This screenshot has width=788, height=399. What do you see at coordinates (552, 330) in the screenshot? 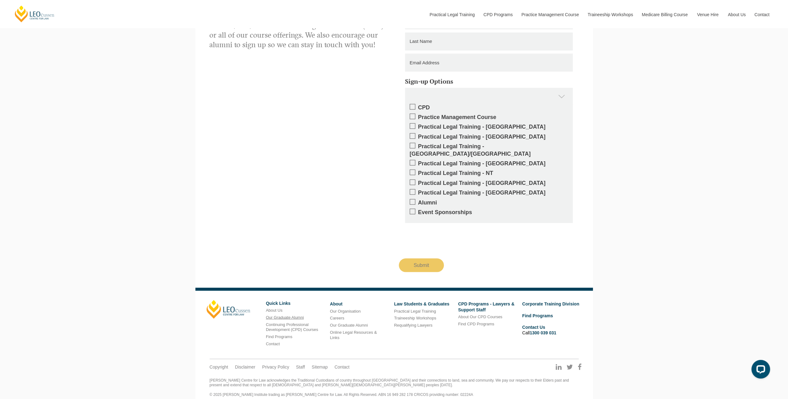
I see `li: Call` at bounding box center [552, 330].